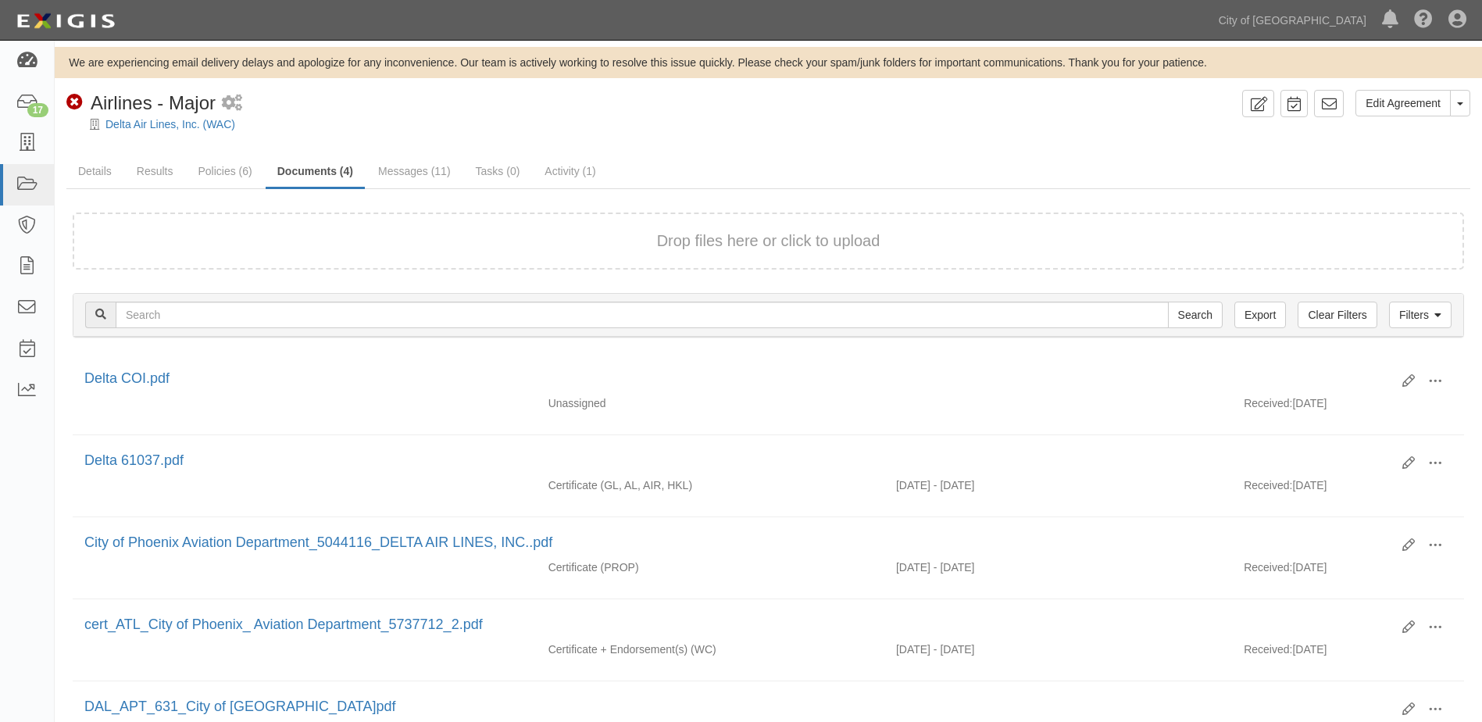  I want to click on a: Details, so click(95, 171).